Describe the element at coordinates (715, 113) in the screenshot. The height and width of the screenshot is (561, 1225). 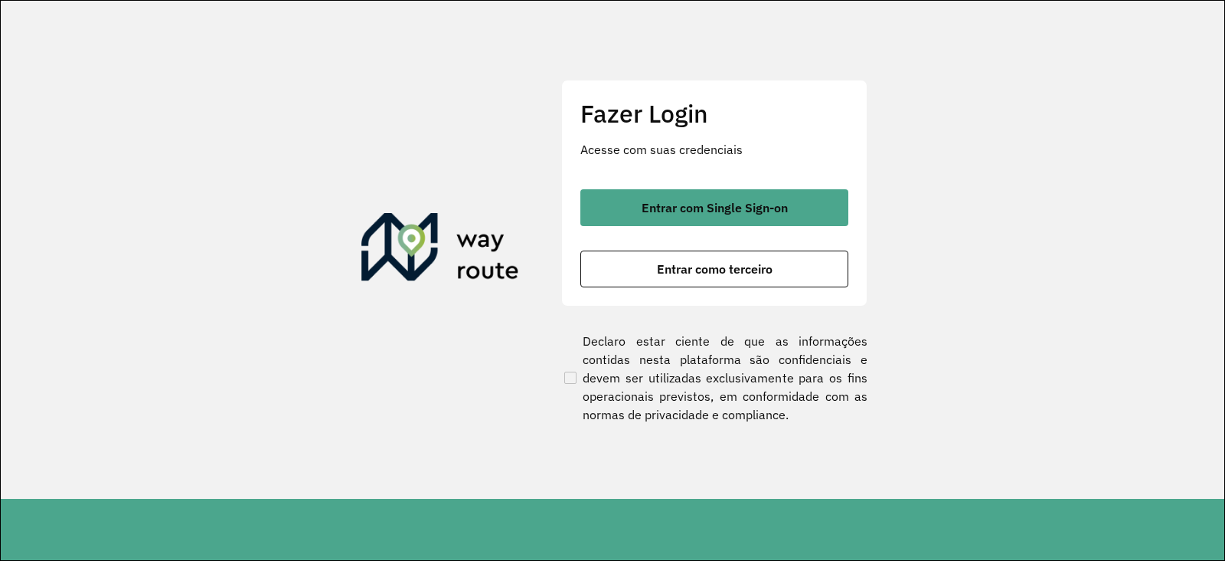
I see `h2: Fazer Login` at that location.